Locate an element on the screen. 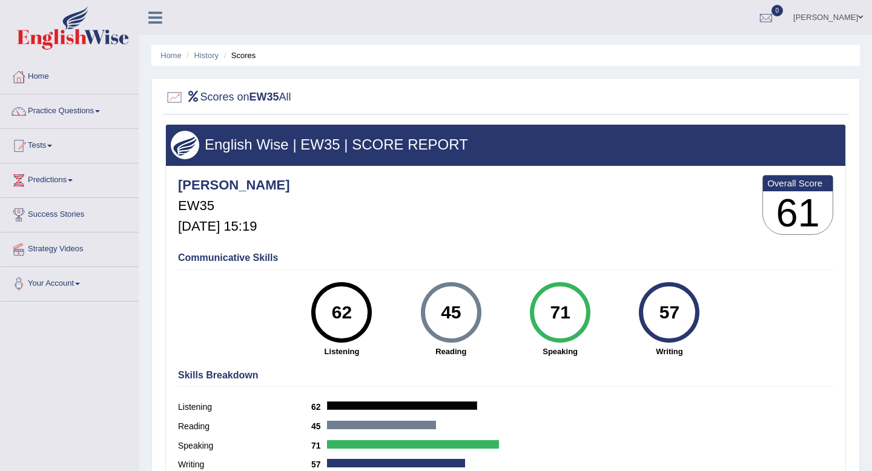 Image resolution: width=872 pixels, height=471 pixels. h2: Scores on All is located at coordinates (228, 98).